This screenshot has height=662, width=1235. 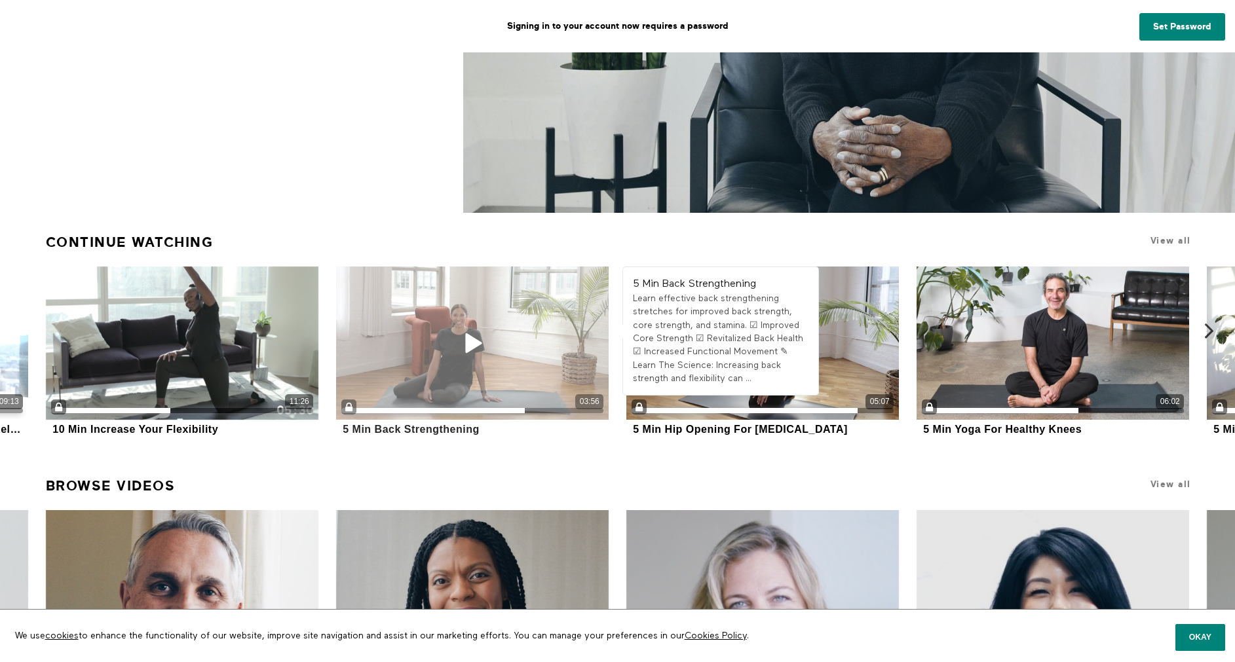 What do you see at coordinates (111, 486) in the screenshot?
I see `a: Browse Videos` at bounding box center [111, 486].